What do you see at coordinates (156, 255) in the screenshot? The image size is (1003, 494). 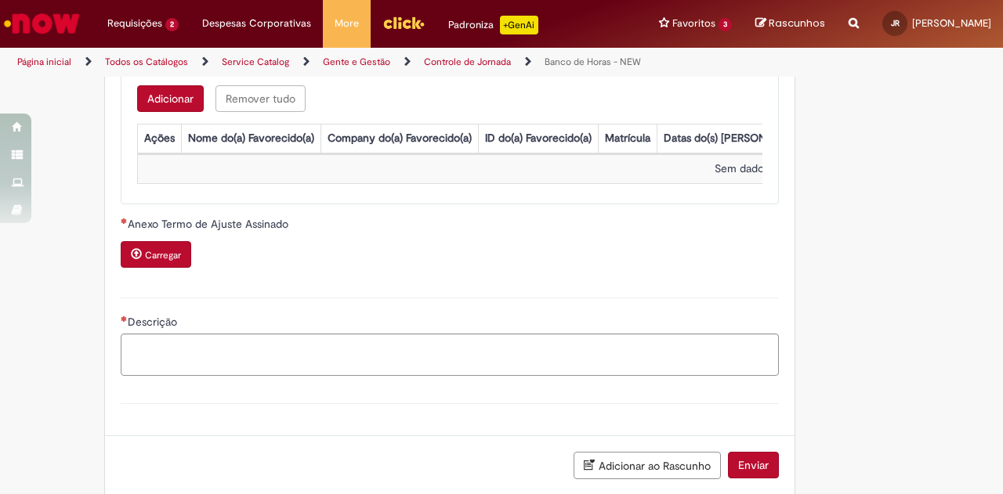 I see `button: Carregar anexo de Anexo Termo de Ajuste Assinado Required` at bounding box center [156, 255].